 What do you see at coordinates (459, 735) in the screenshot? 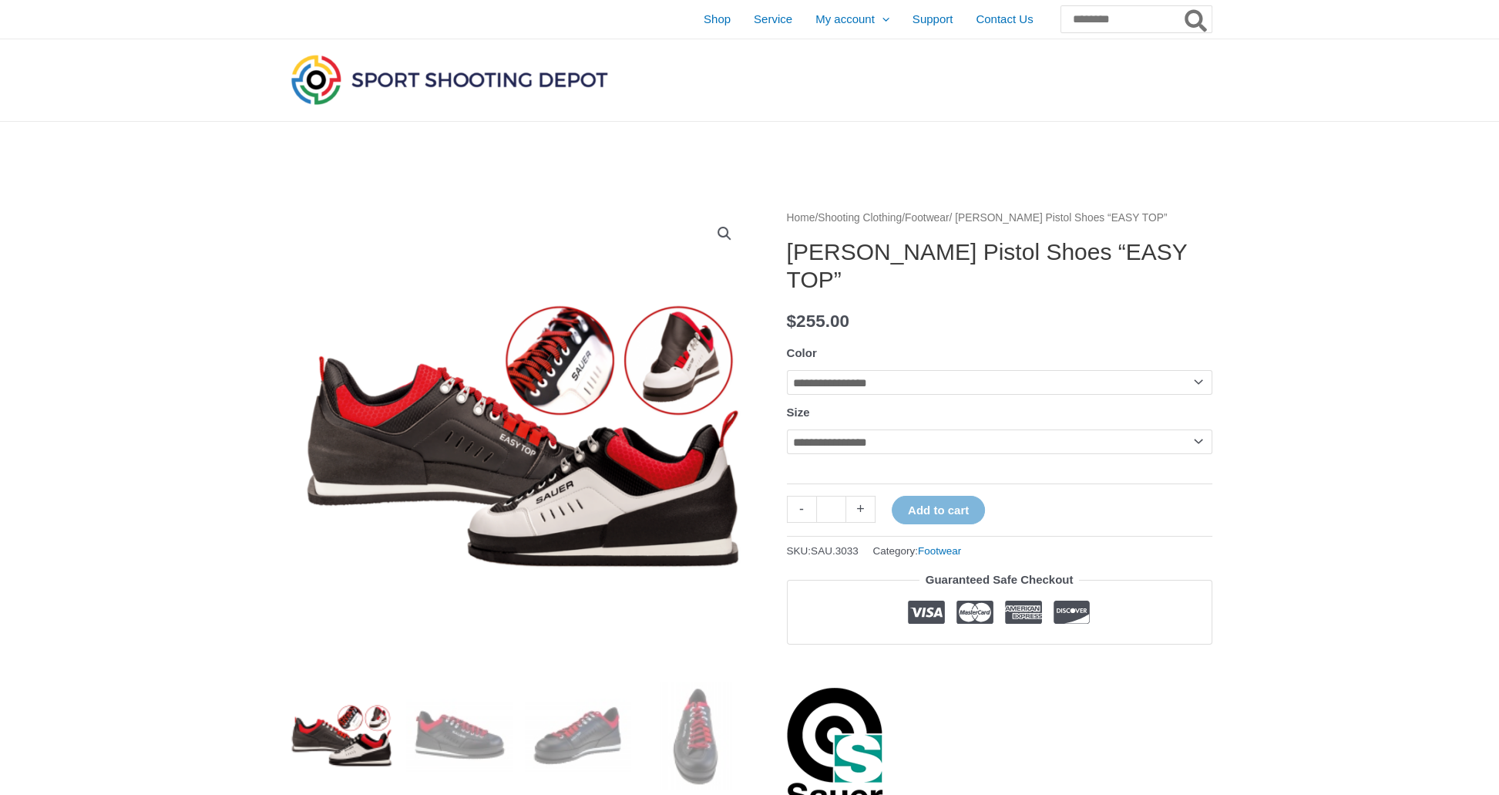
I see `img: SAUER Pistol Shoes "EASY TOP" - Image 2` at bounding box center [459, 735].